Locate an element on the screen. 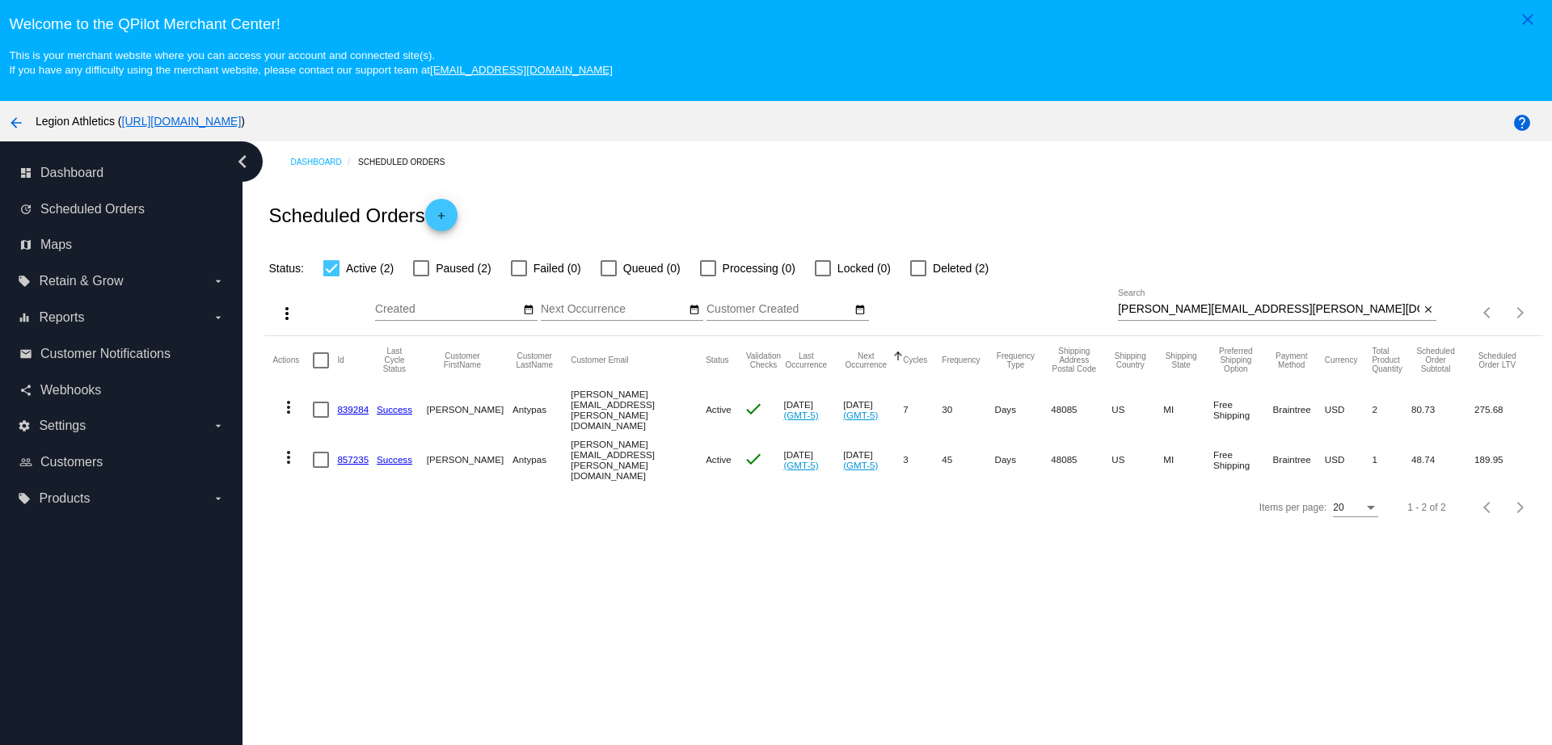 The image size is (1552, 745). input: Customer Created is located at coordinates (779, 310).